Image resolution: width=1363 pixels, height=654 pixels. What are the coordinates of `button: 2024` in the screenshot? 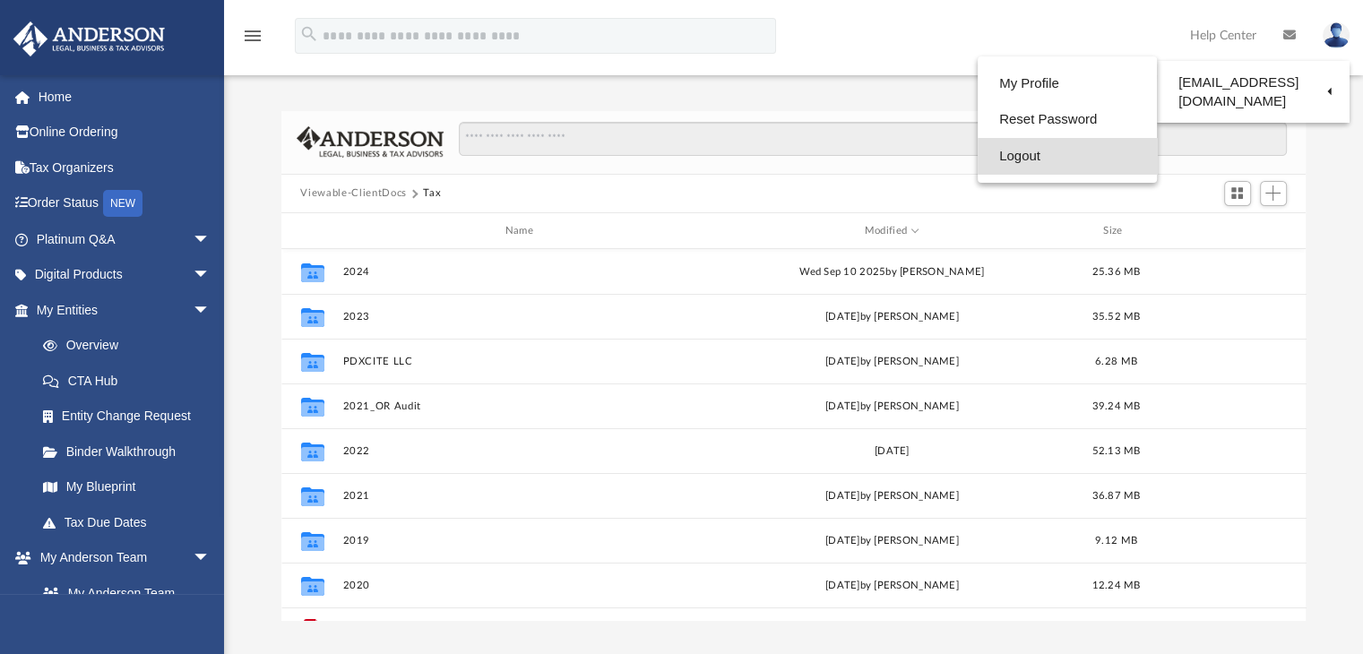 It's located at (522, 271).